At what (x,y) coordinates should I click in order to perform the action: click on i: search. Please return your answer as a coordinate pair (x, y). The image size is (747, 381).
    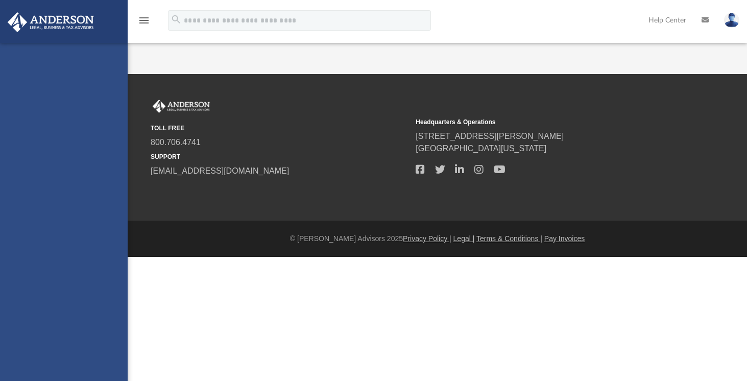
    Looking at the image, I should click on (176, 19).